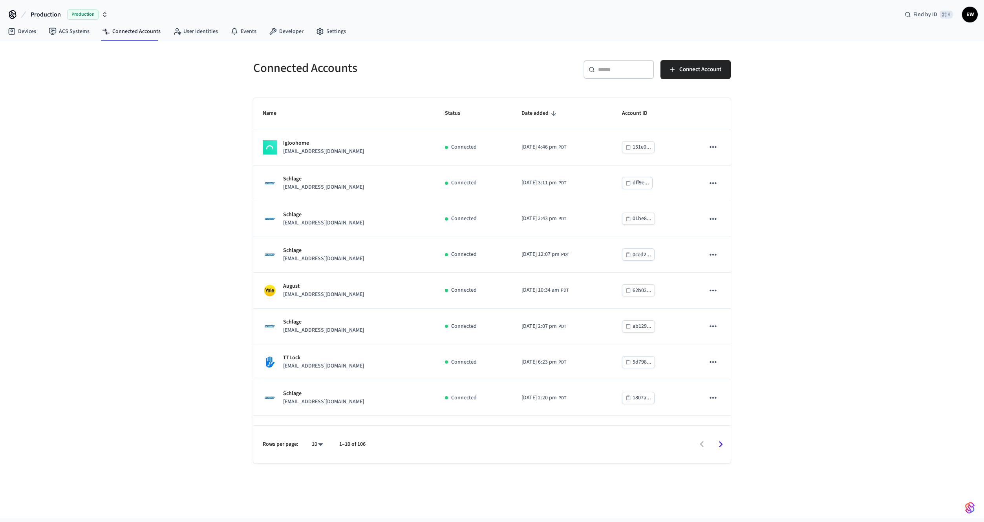 Image resolution: width=984 pixels, height=522 pixels. I want to click on span: Account ID, so click(640, 113).